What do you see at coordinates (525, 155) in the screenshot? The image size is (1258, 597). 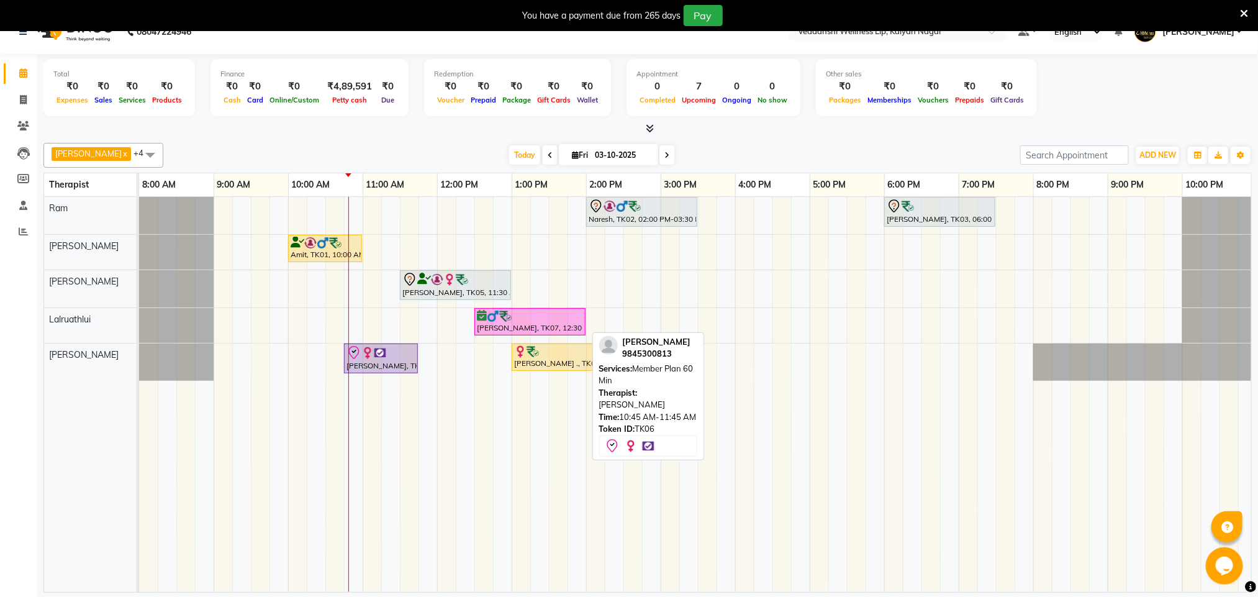 I see `span: Today` at bounding box center [525, 155].